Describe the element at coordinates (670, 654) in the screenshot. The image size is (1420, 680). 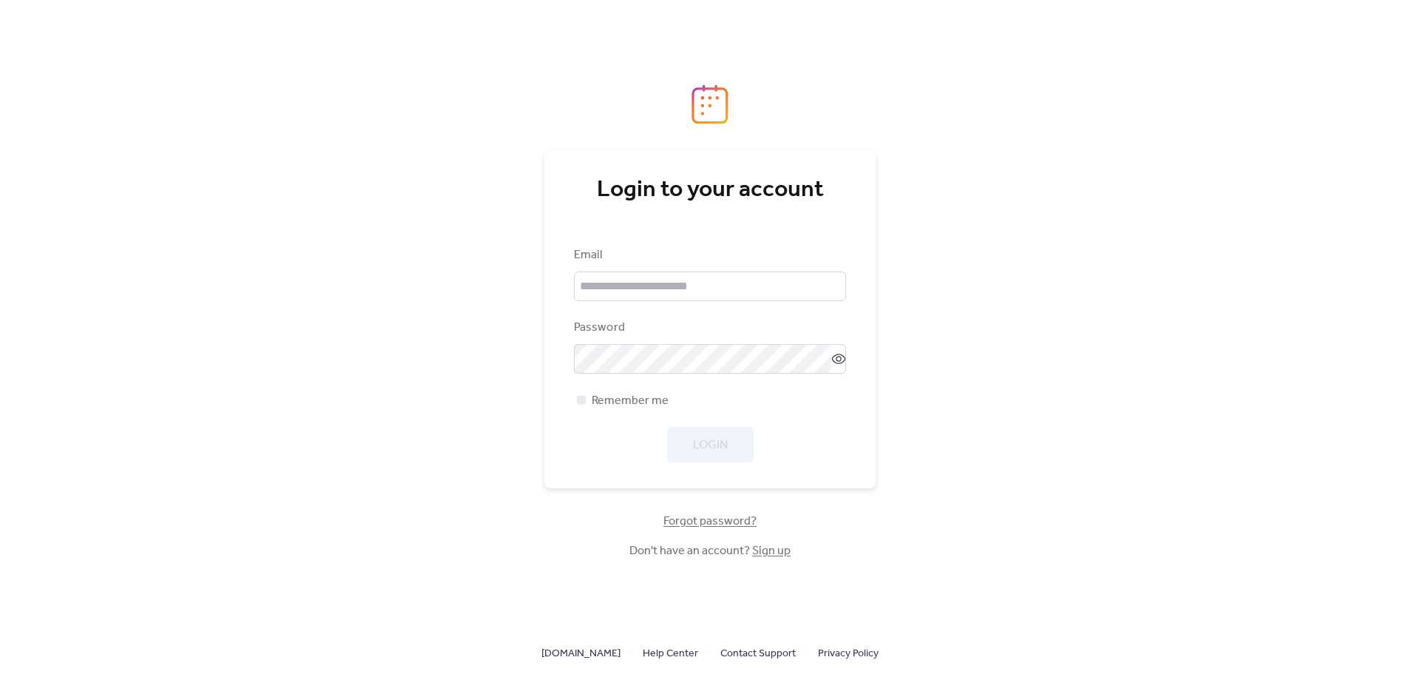
I see `span: Help Center` at that location.